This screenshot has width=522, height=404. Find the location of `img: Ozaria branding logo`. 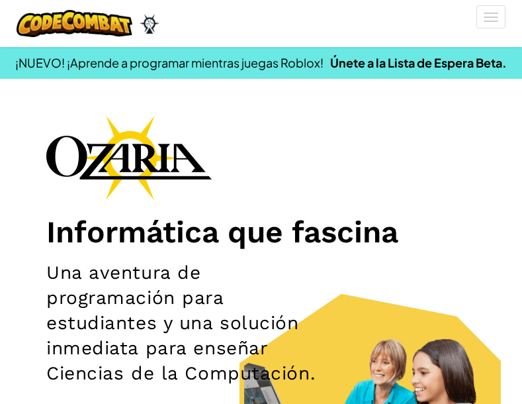

img: Ozaria branding logo is located at coordinates (129, 157).